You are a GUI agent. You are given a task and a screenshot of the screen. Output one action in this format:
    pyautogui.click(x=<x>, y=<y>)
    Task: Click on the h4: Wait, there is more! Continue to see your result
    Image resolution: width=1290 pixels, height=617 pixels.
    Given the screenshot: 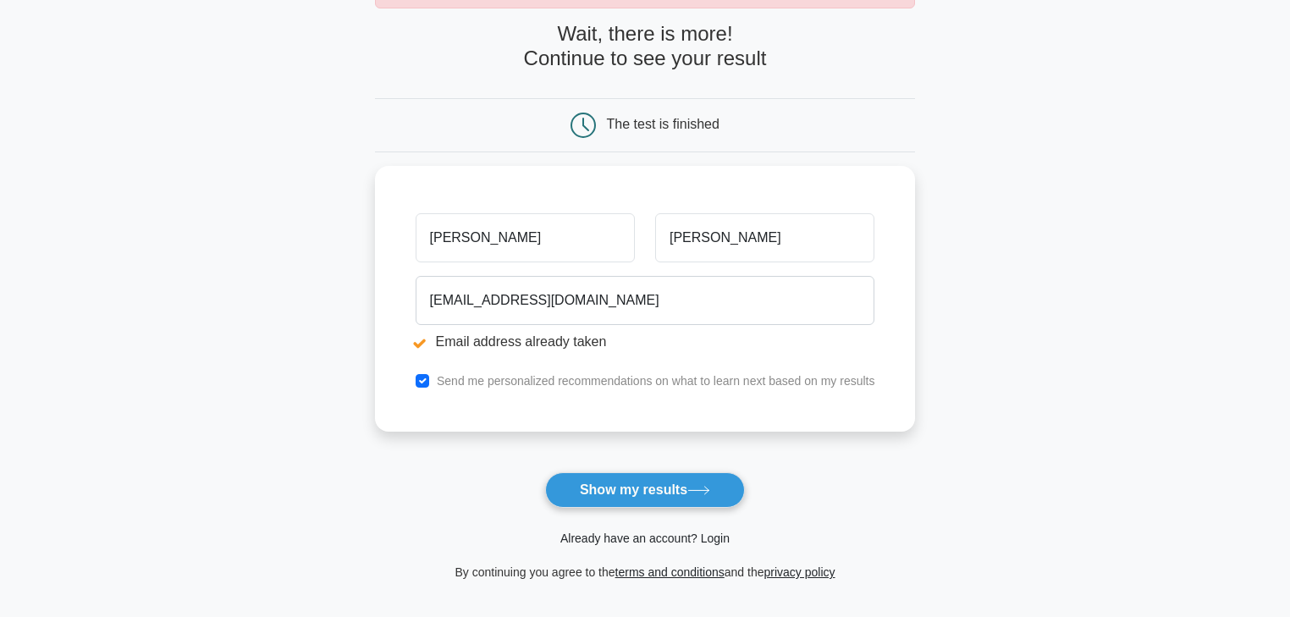 What is the action you would take?
    pyautogui.click(x=645, y=47)
    